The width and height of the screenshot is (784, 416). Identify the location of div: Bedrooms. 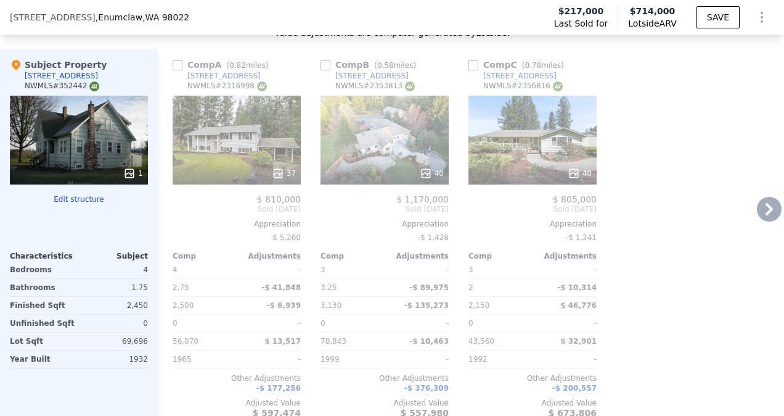
(43, 269).